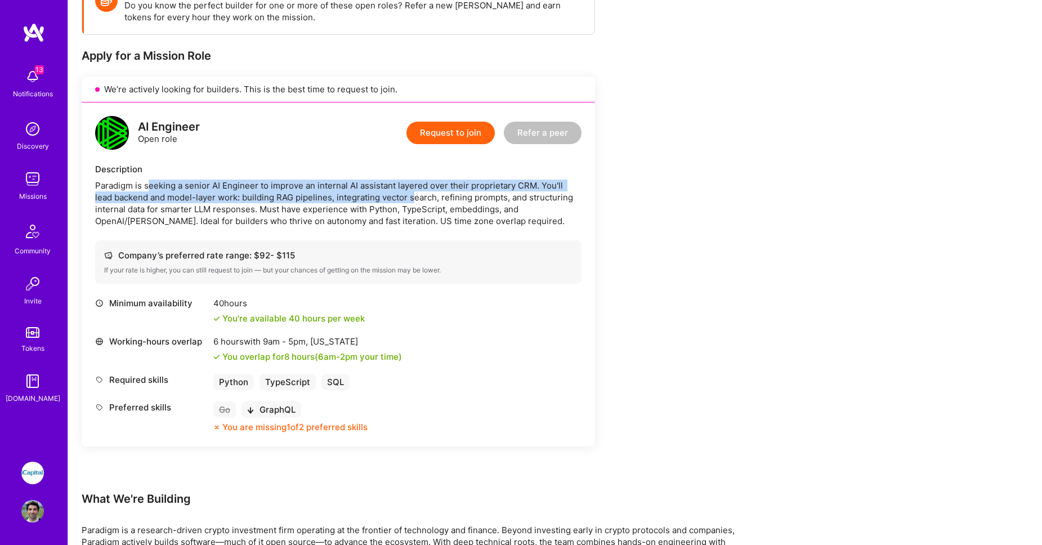  I want to click on i: icon CloseOrange, so click(217, 427).